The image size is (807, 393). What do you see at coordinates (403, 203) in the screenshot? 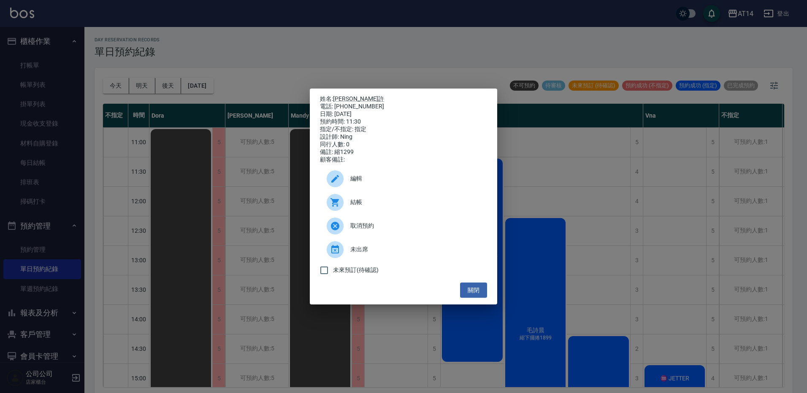
I see `a: 結帳` at bounding box center [403, 203].